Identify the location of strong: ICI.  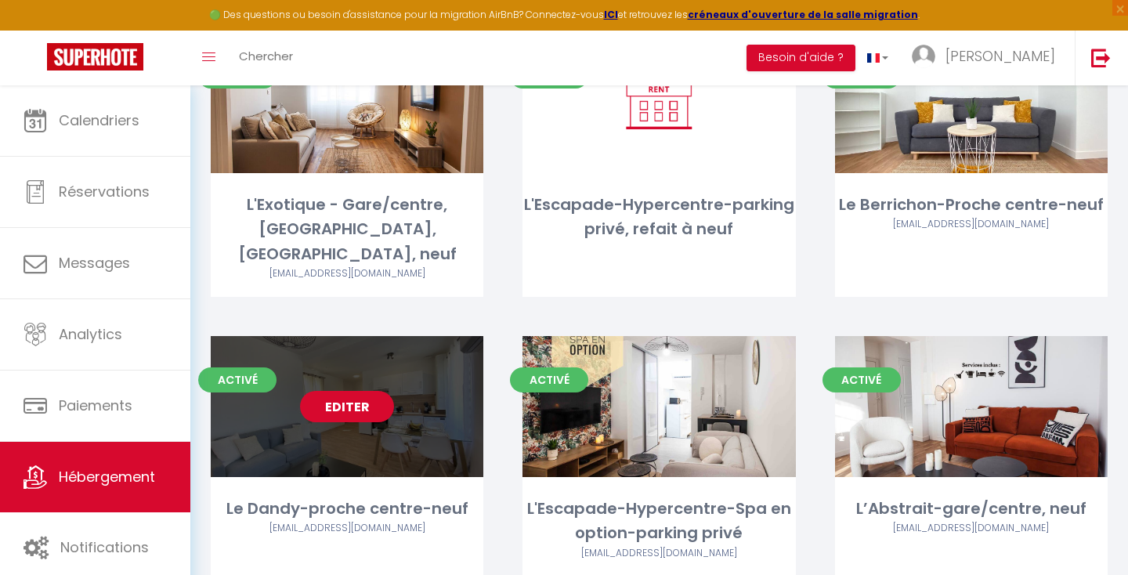
(611, 14).